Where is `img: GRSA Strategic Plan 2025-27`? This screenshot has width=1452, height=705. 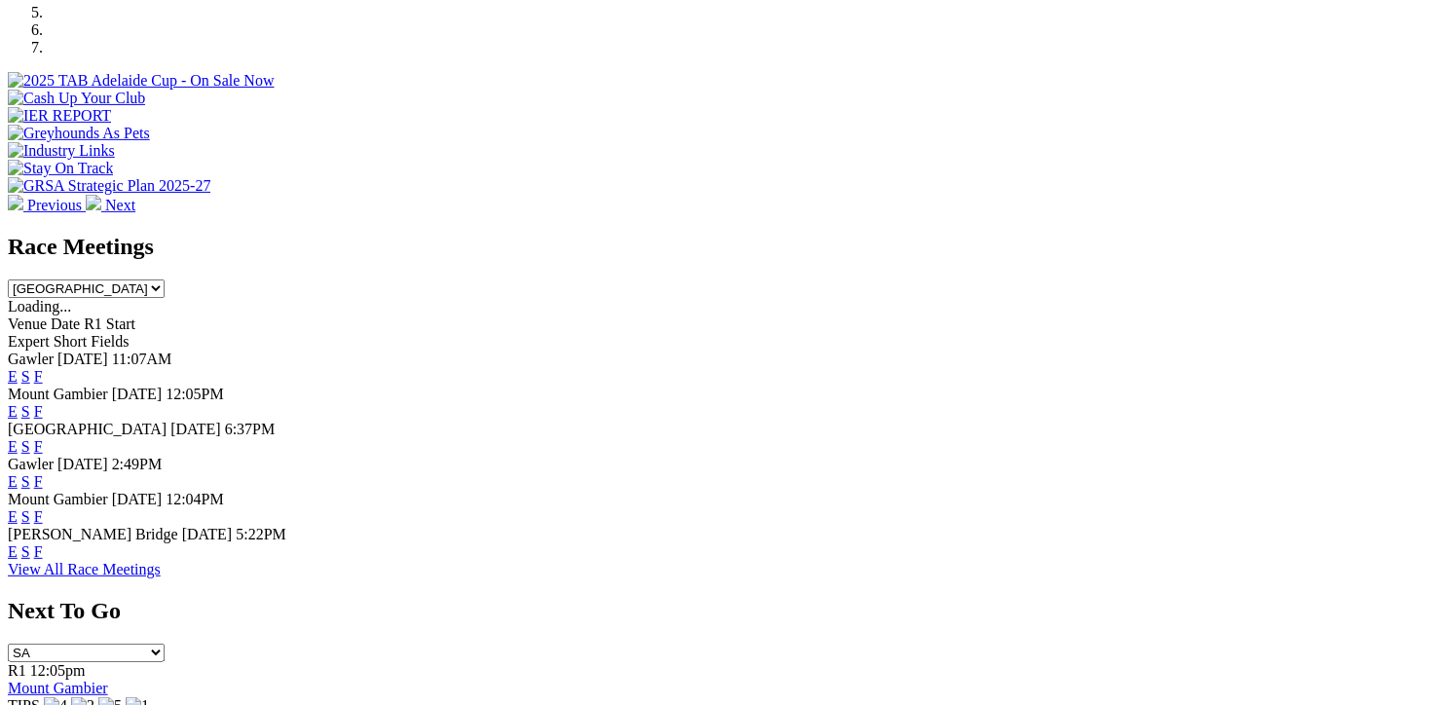
img: GRSA Strategic Plan 2025-27 is located at coordinates (109, 186).